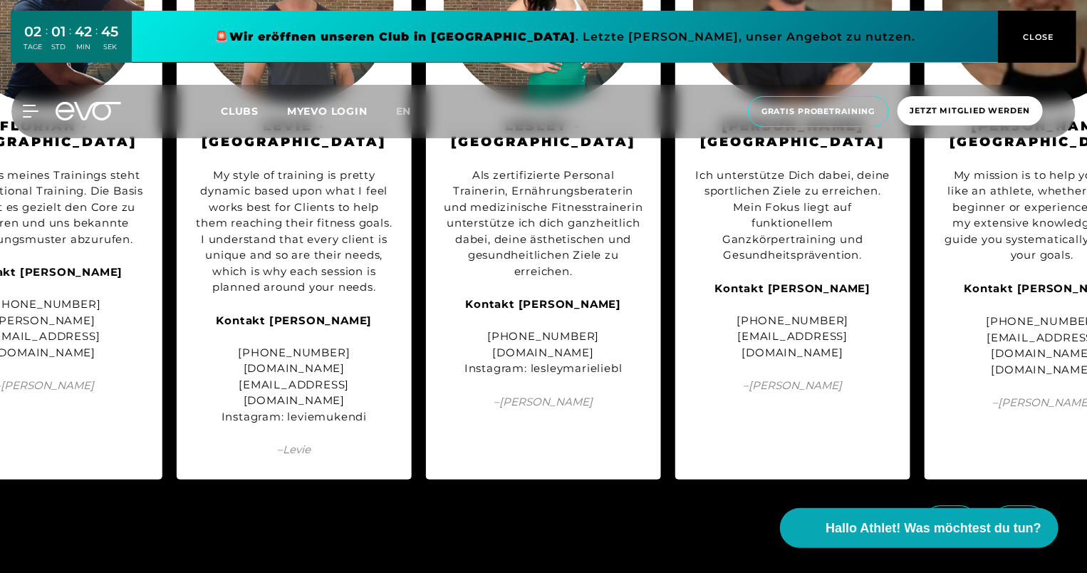 The image size is (1087, 573). What do you see at coordinates (327, 111) in the screenshot?
I see `a: MYEVO LOGIN` at bounding box center [327, 111].